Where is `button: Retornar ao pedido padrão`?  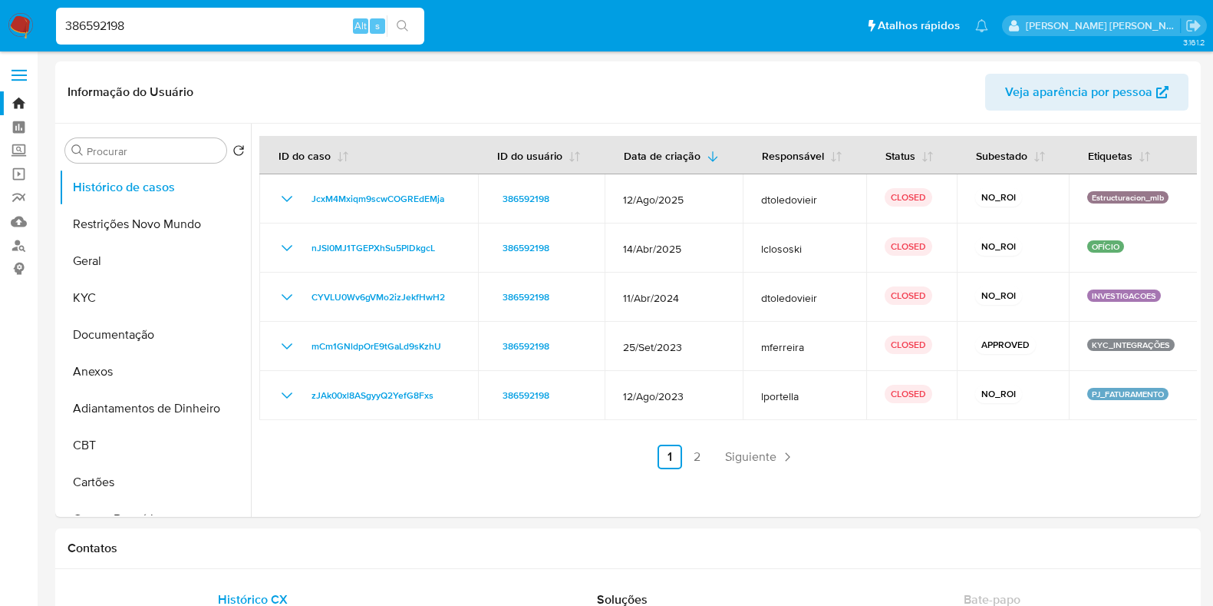 button: Retornar ao pedido padrão is located at coordinates (239, 153).